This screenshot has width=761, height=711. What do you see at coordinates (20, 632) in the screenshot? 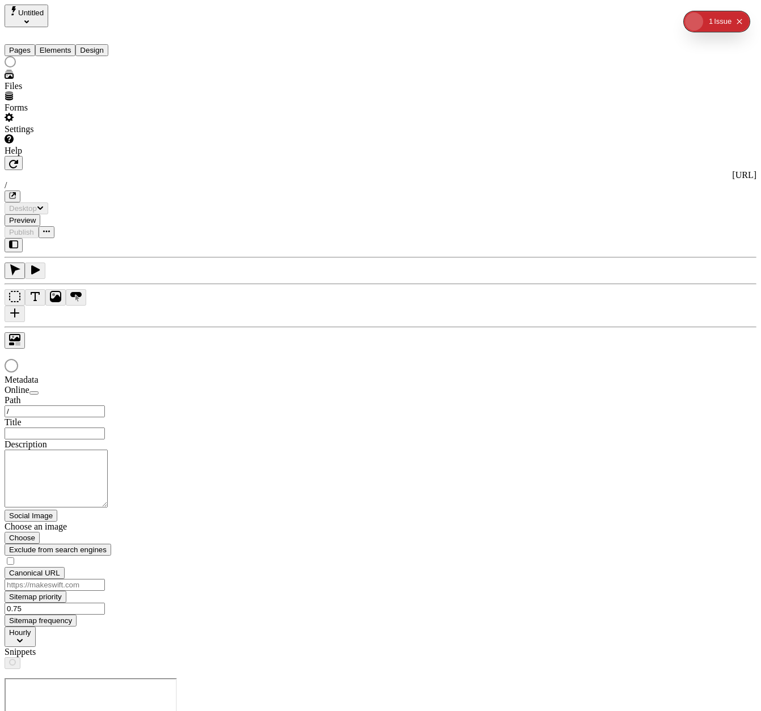
I see `span: Hourly` at bounding box center [20, 632].